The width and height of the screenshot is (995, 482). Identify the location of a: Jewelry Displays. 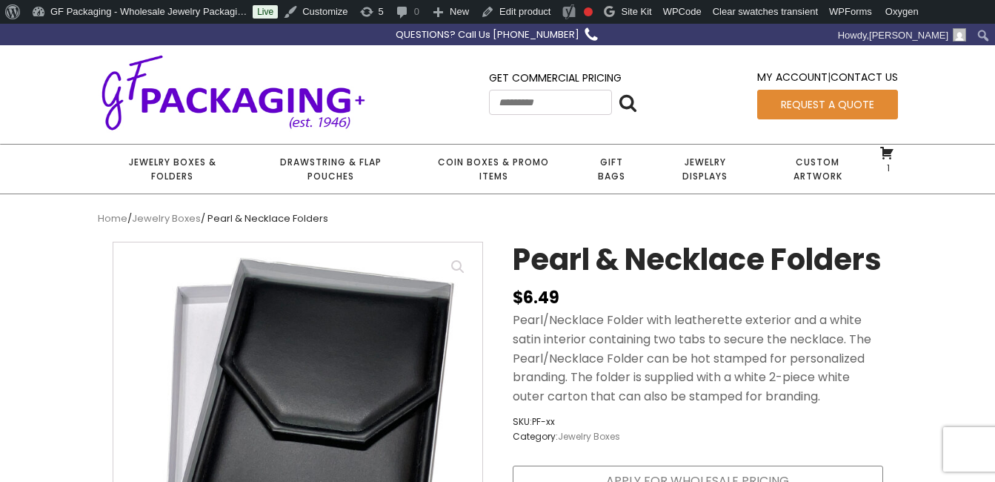
(705, 169).